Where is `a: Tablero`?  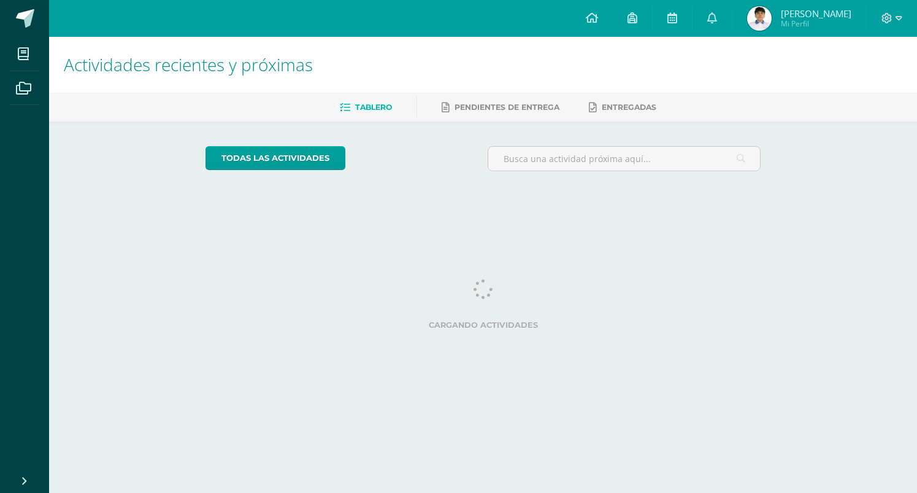 a: Tablero is located at coordinates (366, 107).